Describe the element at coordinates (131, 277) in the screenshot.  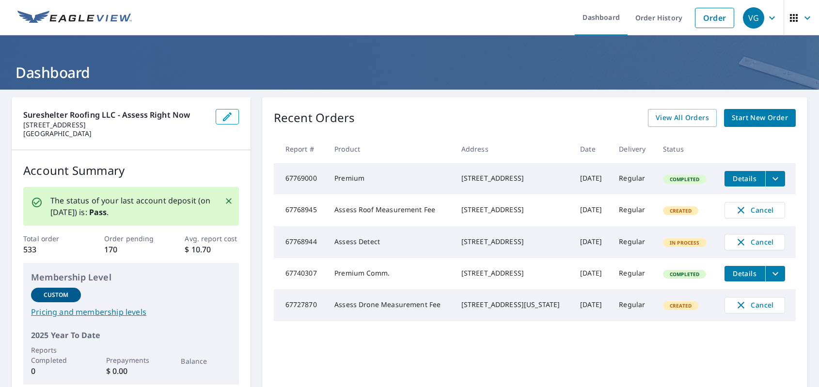
I see `p: Membership Level` at that location.